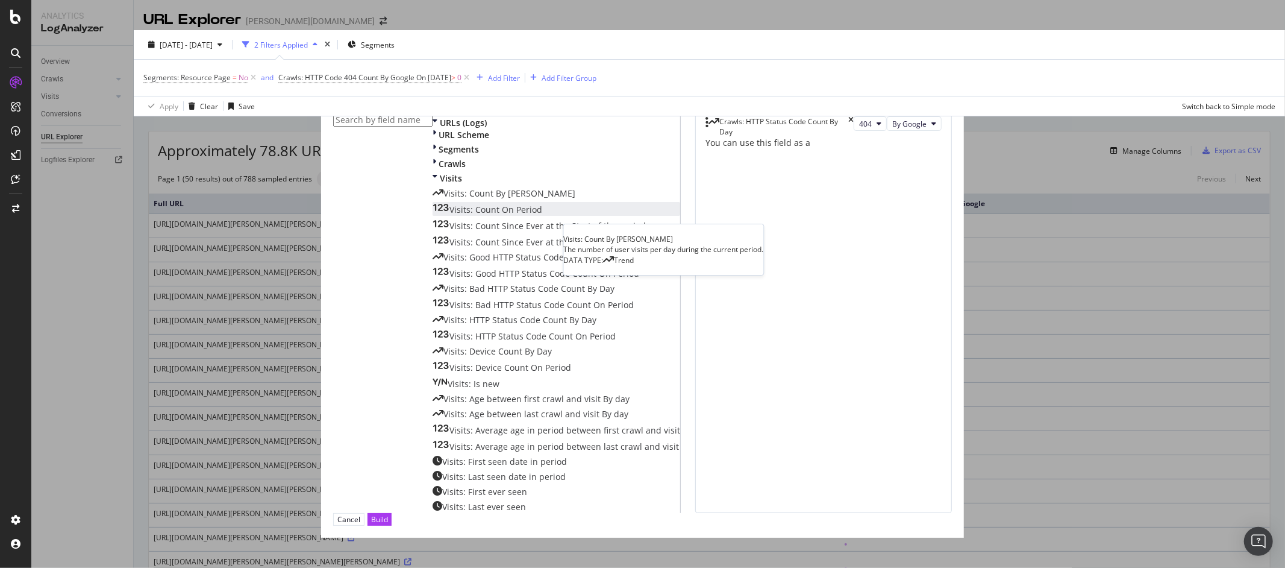 The height and width of the screenshot is (568, 1285). What do you see at coordinates (1229, 106) in the screenshot?
I see `div: Switch back to Simple mode` at bounding box center [1229, 106].